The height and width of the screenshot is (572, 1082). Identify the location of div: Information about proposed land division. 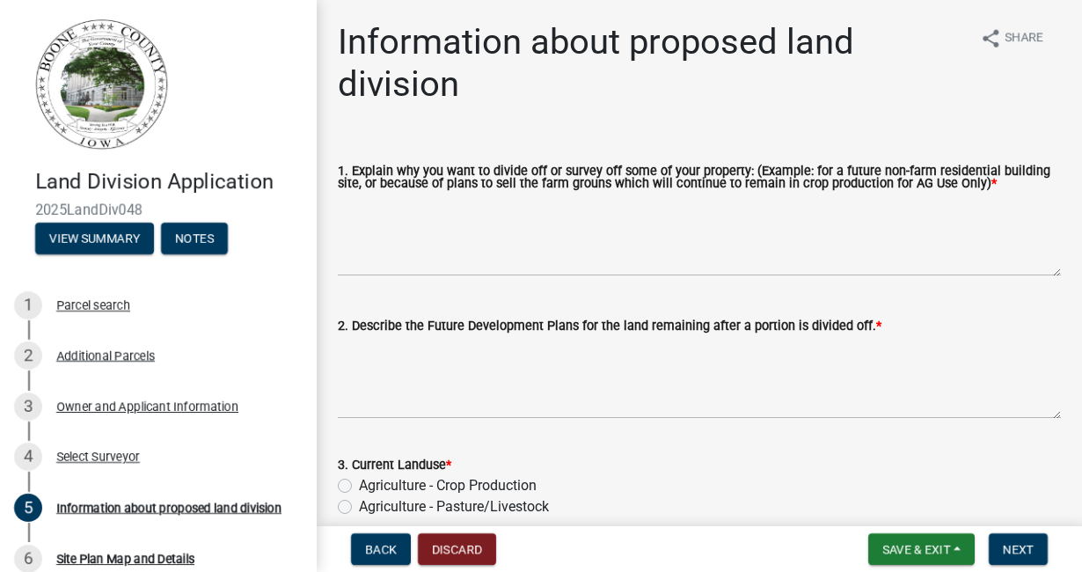
(169, 507).